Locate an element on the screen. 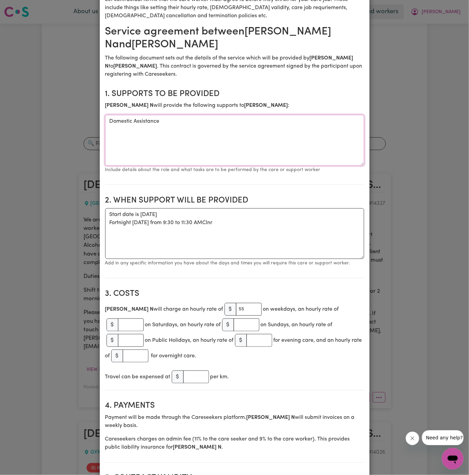 Image resolution: width=469 pixels, height=475 pixels. div: will charge an hourly rate of on weekdays, an hourly rate of on Saturdays, an hourly rate of on S... is located at coordinates (235, 332).